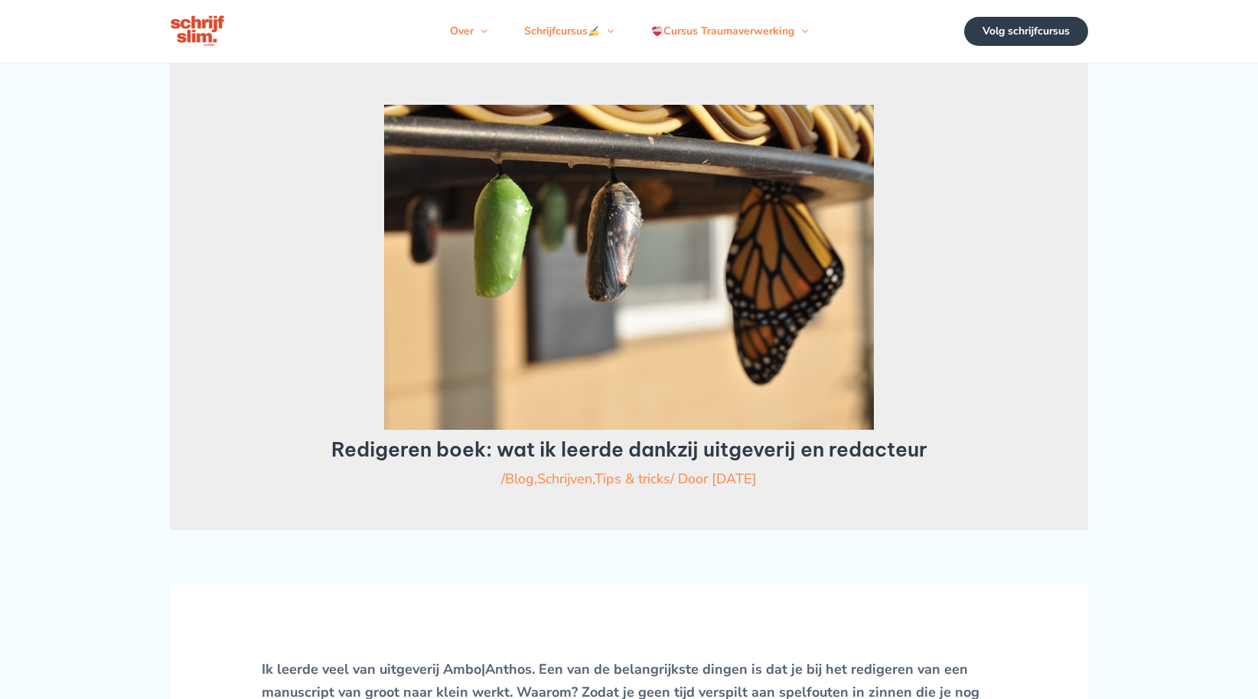 Image resolution: width=1258 pixels, height=699 pixels. I want to click on a: SchrijfcursusMenu schakelen, so click(569, 31).